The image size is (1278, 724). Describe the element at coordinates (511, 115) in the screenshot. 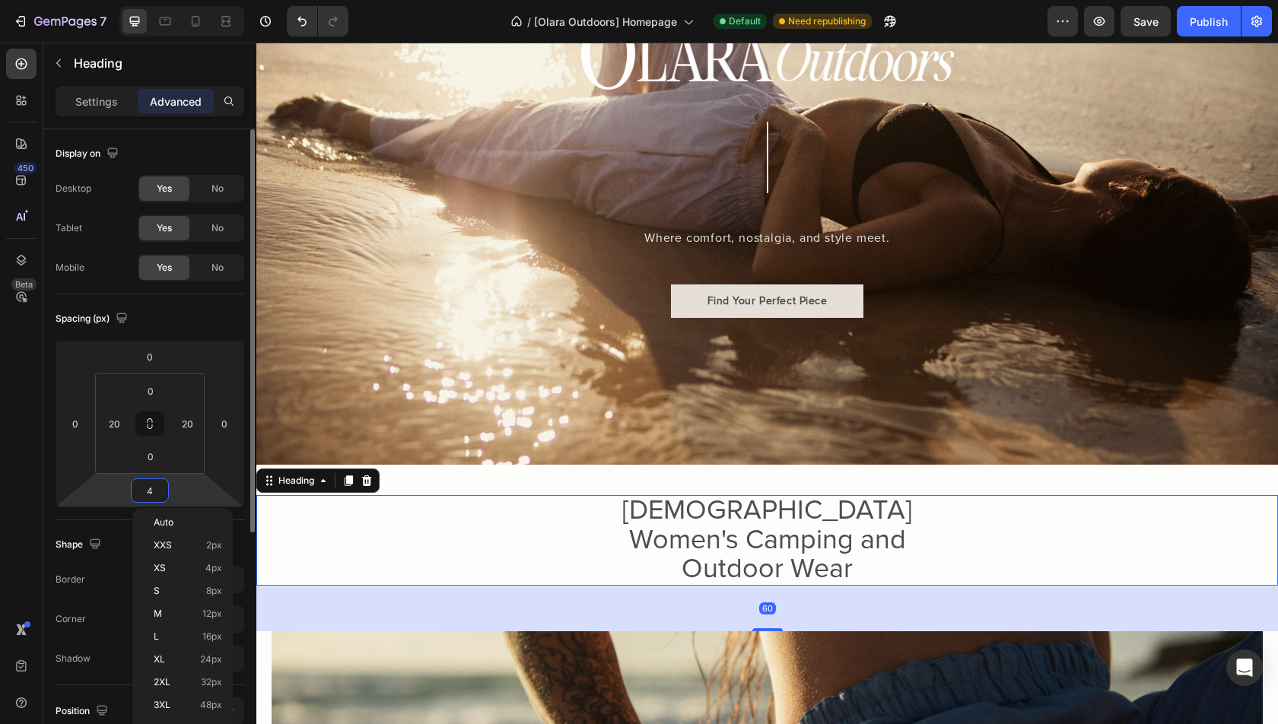

I see `img: gempages_562587214224032779-15d084c4-4c8c-402e-93f7-cefd98370cb4.webp` at that location.